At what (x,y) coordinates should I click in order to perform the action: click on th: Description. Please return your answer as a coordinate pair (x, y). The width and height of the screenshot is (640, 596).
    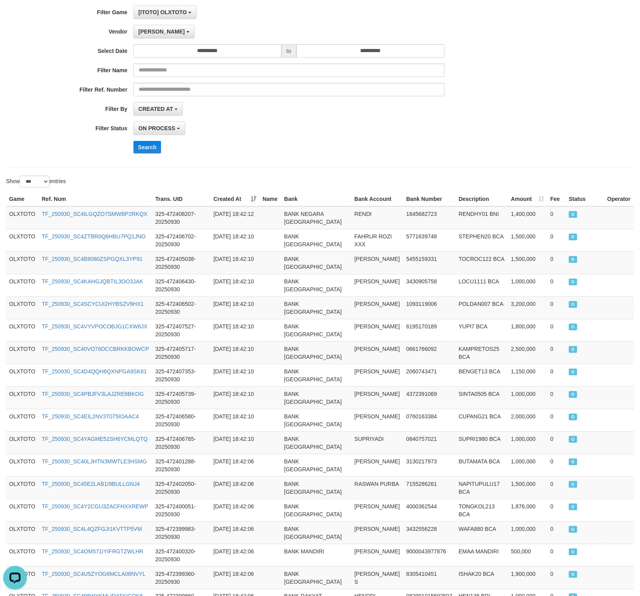
    Looking at the image, I should click on (482, 199).